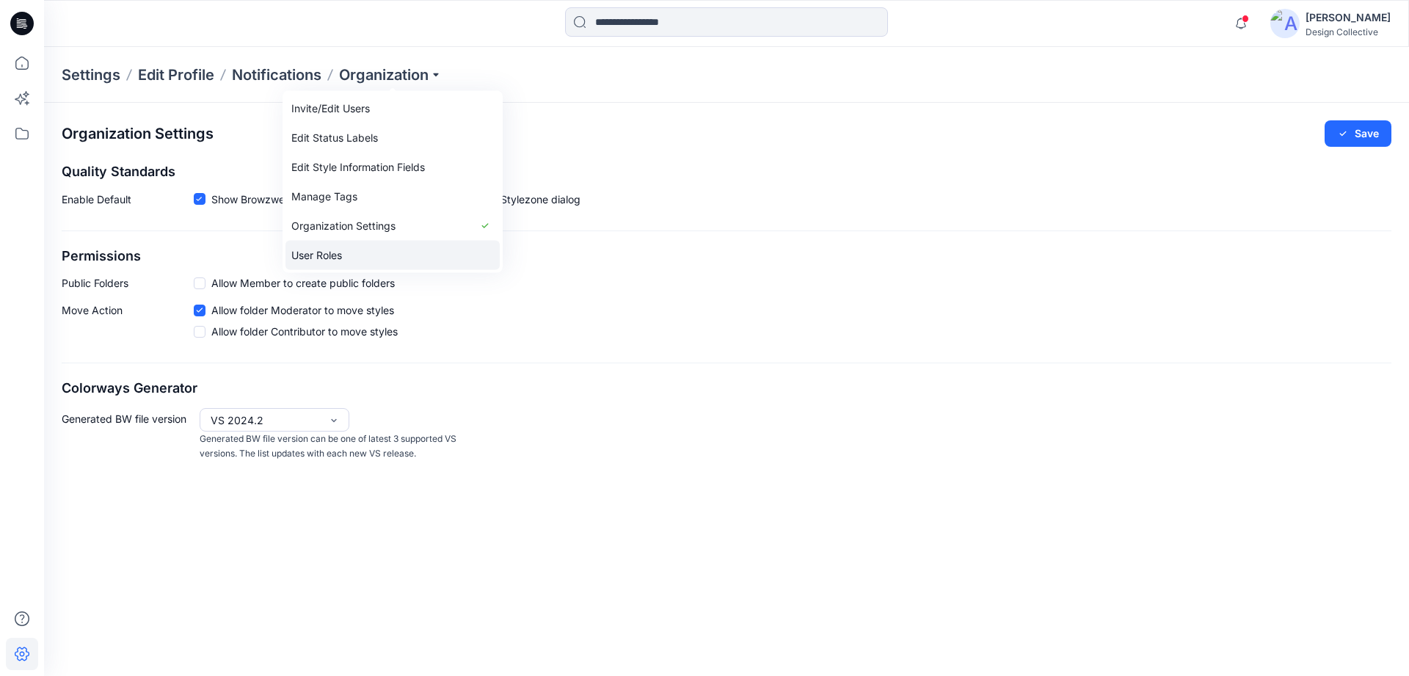 The height and width of the screenshot is (676, 1409). What do you see at coordinates (302, 310) in the screenshot?
I see `span: Allow folder Moderator to move styles` at bounding box center [302, 310].